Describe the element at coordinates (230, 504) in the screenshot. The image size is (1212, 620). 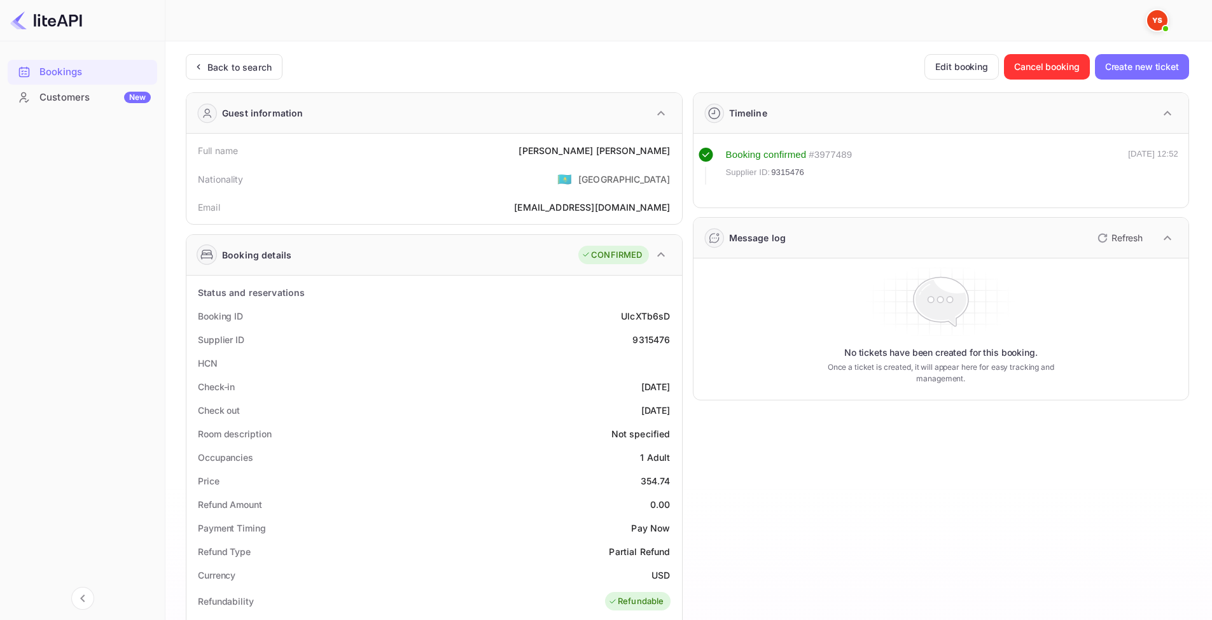
I see `div: Refund Amount` at that location.